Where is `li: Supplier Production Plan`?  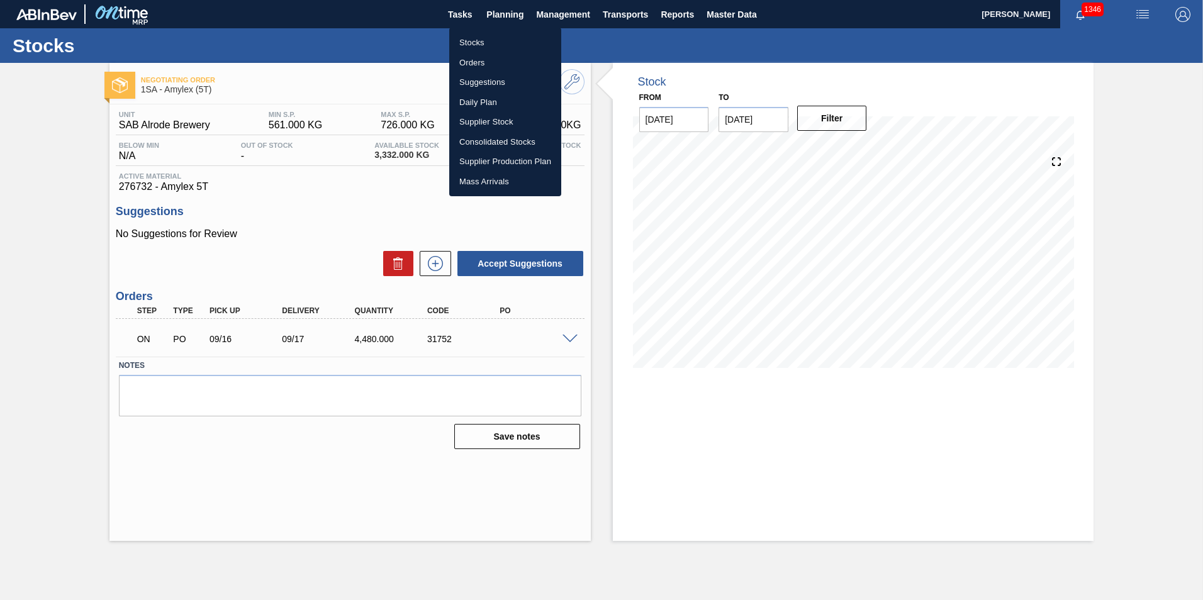
li: Supplier Production Plan is located at coordinates (505, 162).